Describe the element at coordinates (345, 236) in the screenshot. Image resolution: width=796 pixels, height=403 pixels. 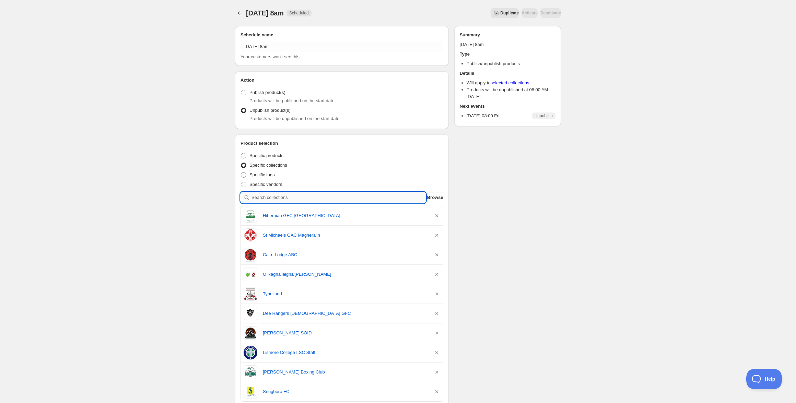
I see `a: St Michaels GAC Magheralin` at that location.